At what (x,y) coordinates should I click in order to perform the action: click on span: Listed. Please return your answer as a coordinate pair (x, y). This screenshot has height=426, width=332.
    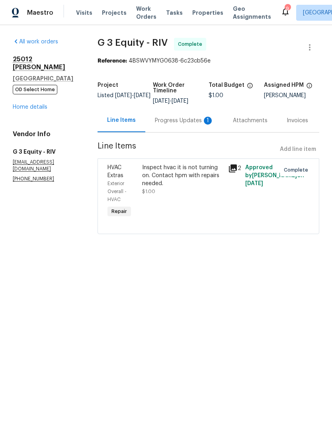
    Looking at the image, I should click on (124, 96).